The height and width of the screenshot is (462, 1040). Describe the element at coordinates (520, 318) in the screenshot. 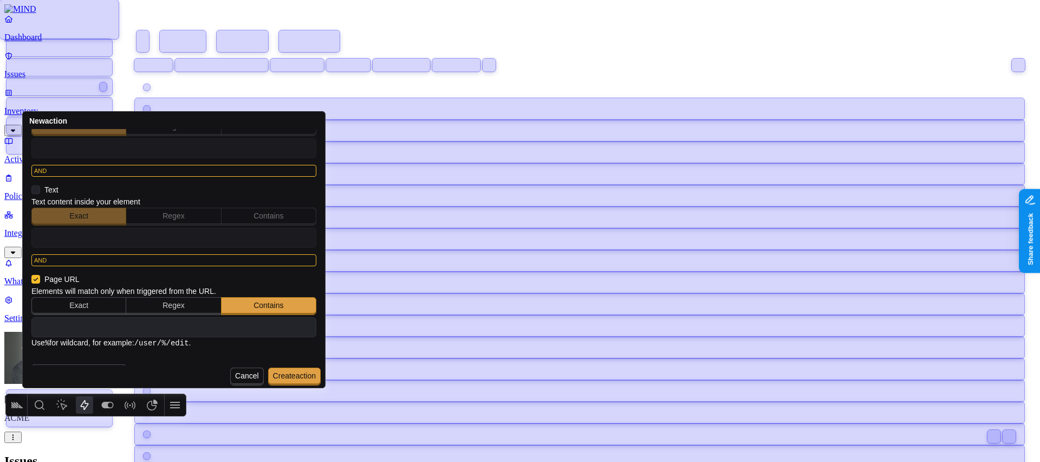

I see `p: Settings` at that location.